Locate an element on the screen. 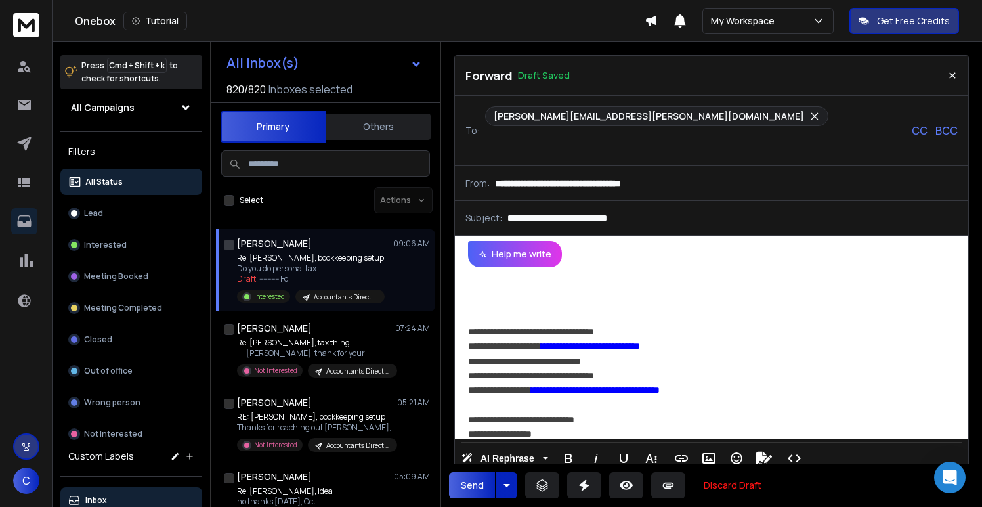  p: Meeting Completed is located at coordinates (123, 308).